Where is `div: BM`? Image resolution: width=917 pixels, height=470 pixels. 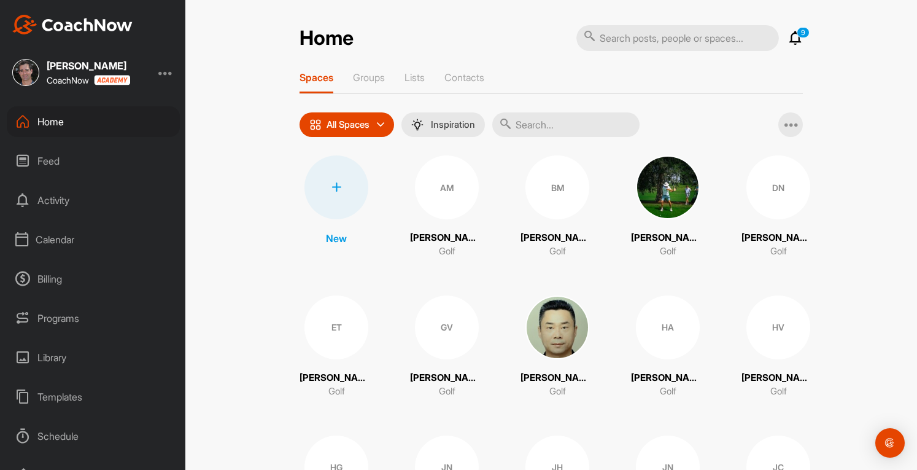 div: BM is located at coordinates (557, 187).